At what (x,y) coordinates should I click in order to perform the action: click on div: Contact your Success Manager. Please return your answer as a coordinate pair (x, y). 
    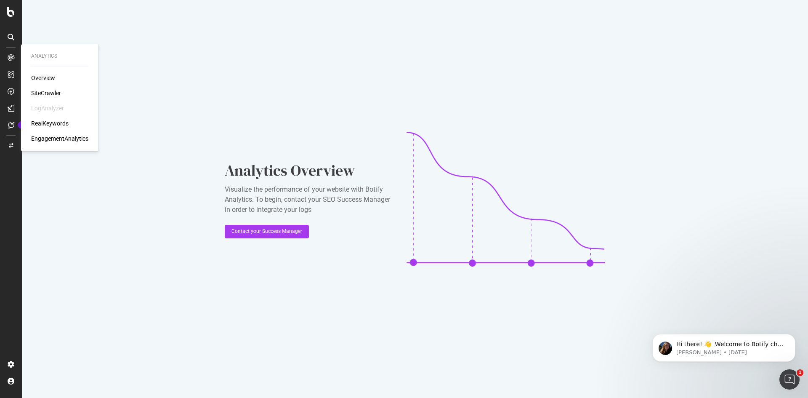
    Looking at the image, I should click on (267, 231).